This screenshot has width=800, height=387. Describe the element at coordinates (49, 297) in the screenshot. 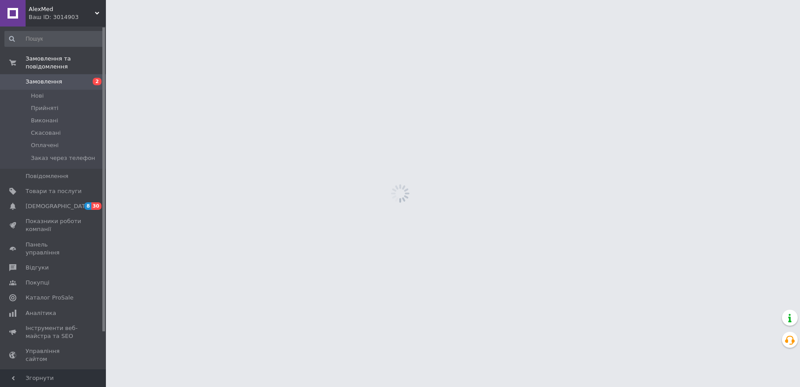

I see `span: Каталог ProSale` at that location.